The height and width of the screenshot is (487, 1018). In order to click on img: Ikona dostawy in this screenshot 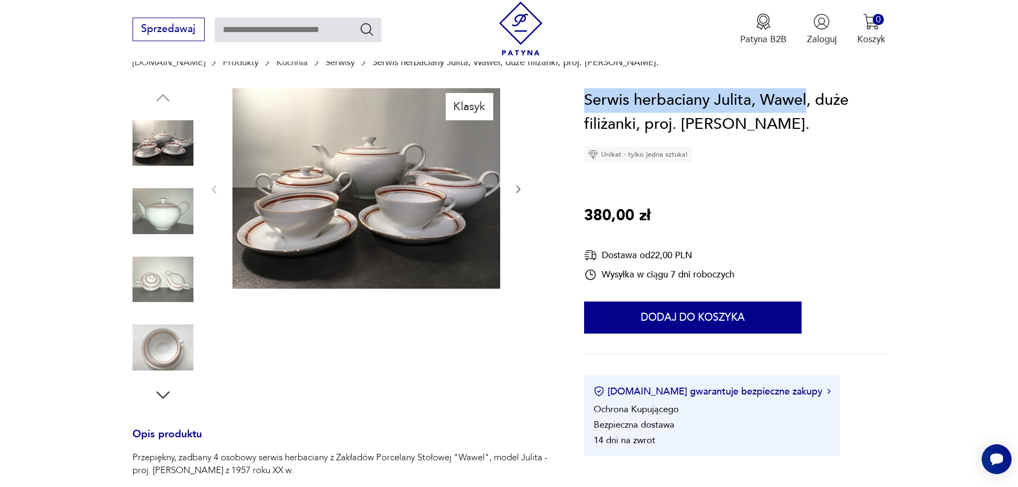, I will do `click(591, 255)`.